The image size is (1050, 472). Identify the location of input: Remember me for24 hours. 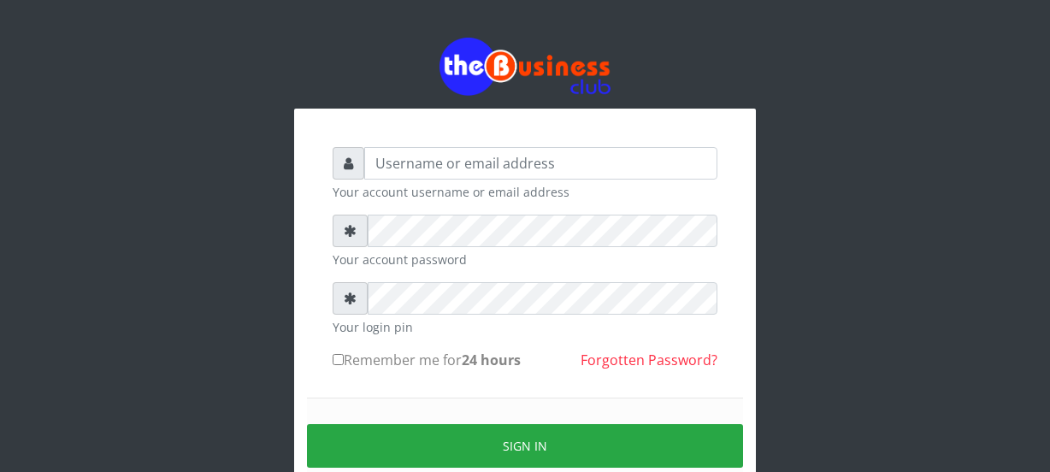
(338, 359).